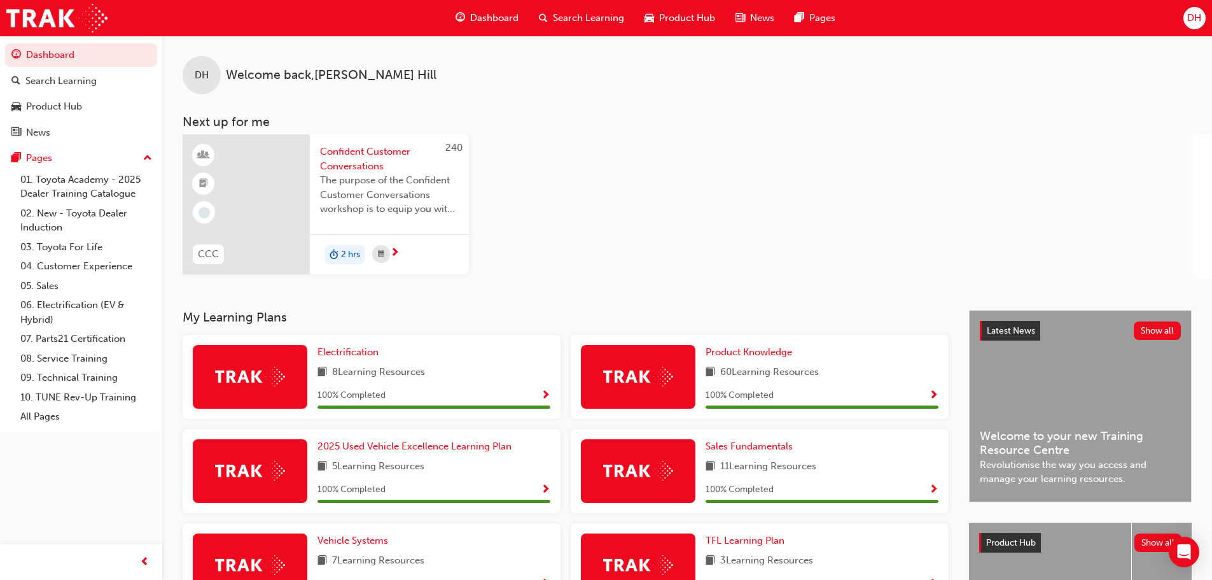 The width and height of the screenshot is (1212, 580). I want to click on span: 7 Learning Resources, so click(378, 561).